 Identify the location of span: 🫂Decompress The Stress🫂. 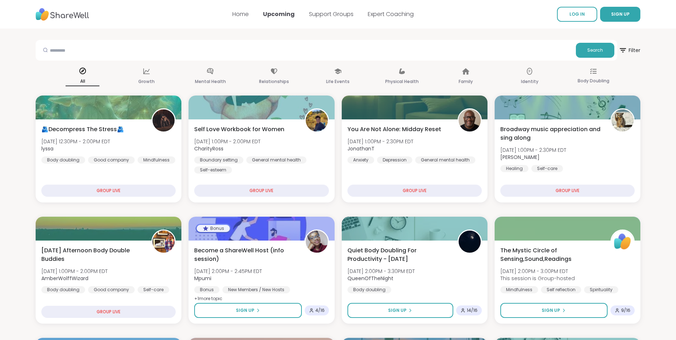
(83, 129).